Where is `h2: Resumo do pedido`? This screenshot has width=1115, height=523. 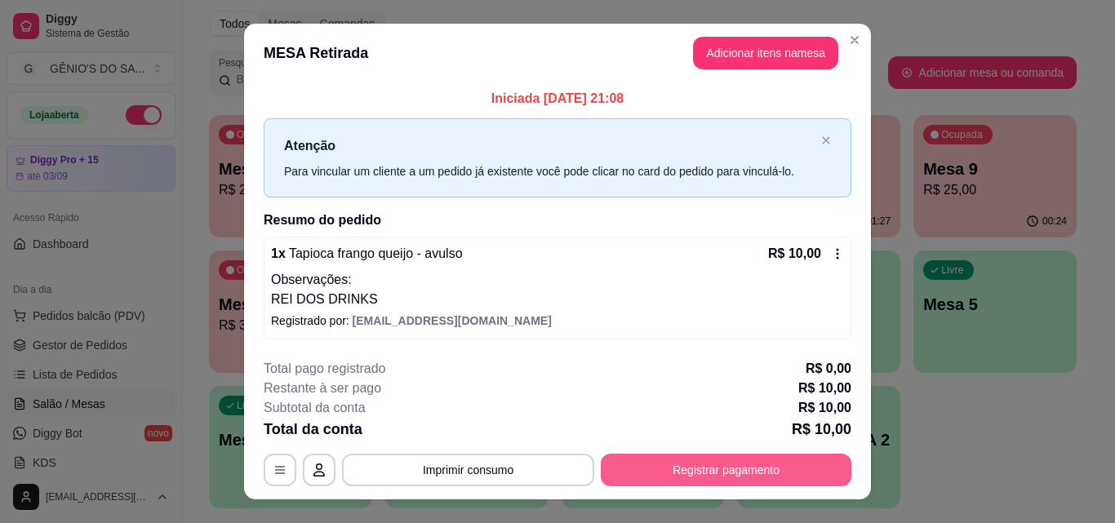
h2: Resumo do pedido is located at coordinates (558, 220).